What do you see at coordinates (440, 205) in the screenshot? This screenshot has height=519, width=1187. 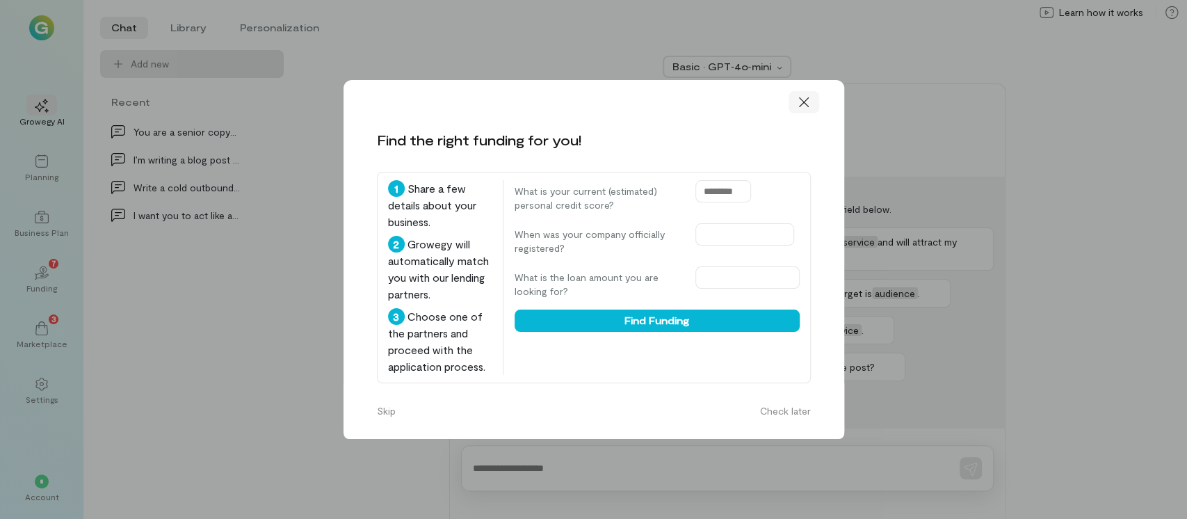 I see `div: Share a few details about your business.` at bounding box center [440, 205].